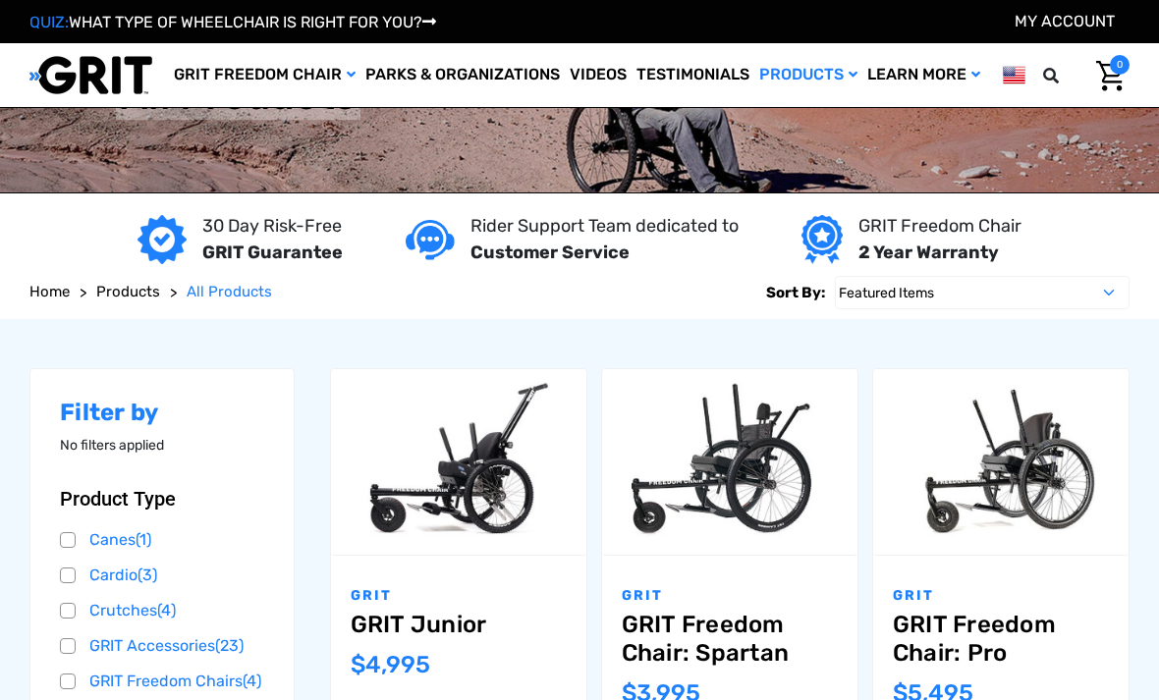 This screenshot has height=700, width=1159. I want to click on span: $4,995, so click(390, 665).